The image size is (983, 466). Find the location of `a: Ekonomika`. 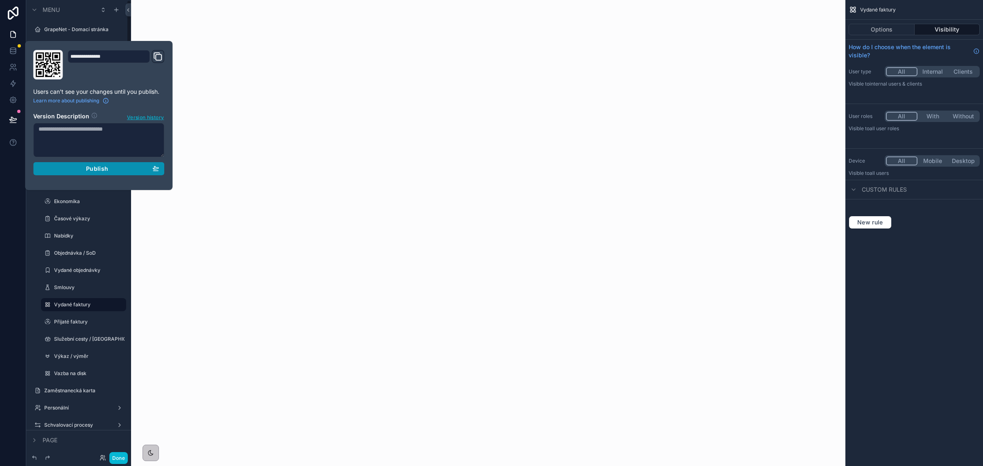

a: Ekonomika is located at coordinates (89, 201).